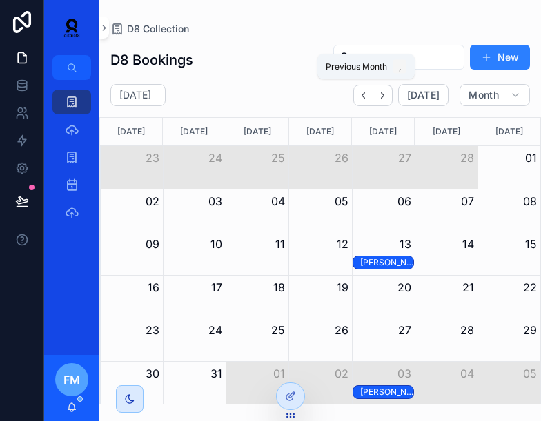 The height and width of the screenshot is (421, 541). I want to click on span: Previous Month, so click(356, 67).